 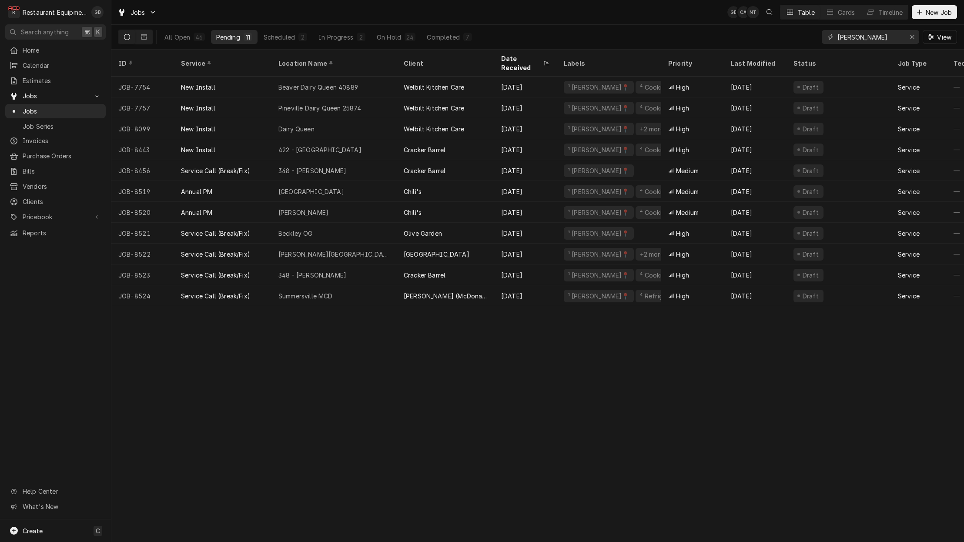 I want to click on div: +2 more, so click(x=651, y=254).